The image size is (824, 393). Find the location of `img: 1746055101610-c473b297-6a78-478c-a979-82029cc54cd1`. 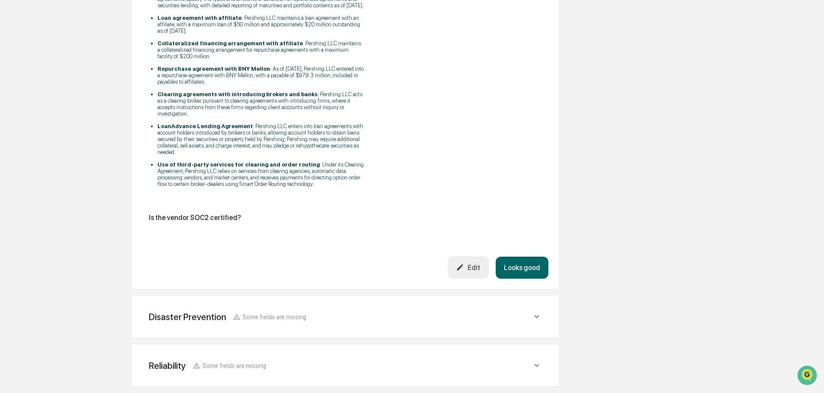

img: 1746055101610-c473b297-6a78-478c-a979-82029cc54cd1 is located at coordinates (16, 74).